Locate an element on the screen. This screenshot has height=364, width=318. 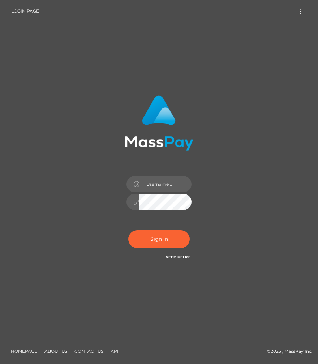
a: API is located at coordinates (115, 351).